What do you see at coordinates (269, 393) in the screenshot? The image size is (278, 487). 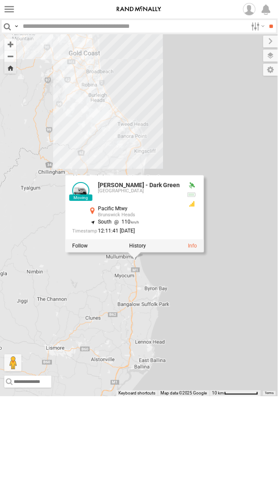 I see `a: Terms (opens in new tab)` at bounding box center [269, 393].